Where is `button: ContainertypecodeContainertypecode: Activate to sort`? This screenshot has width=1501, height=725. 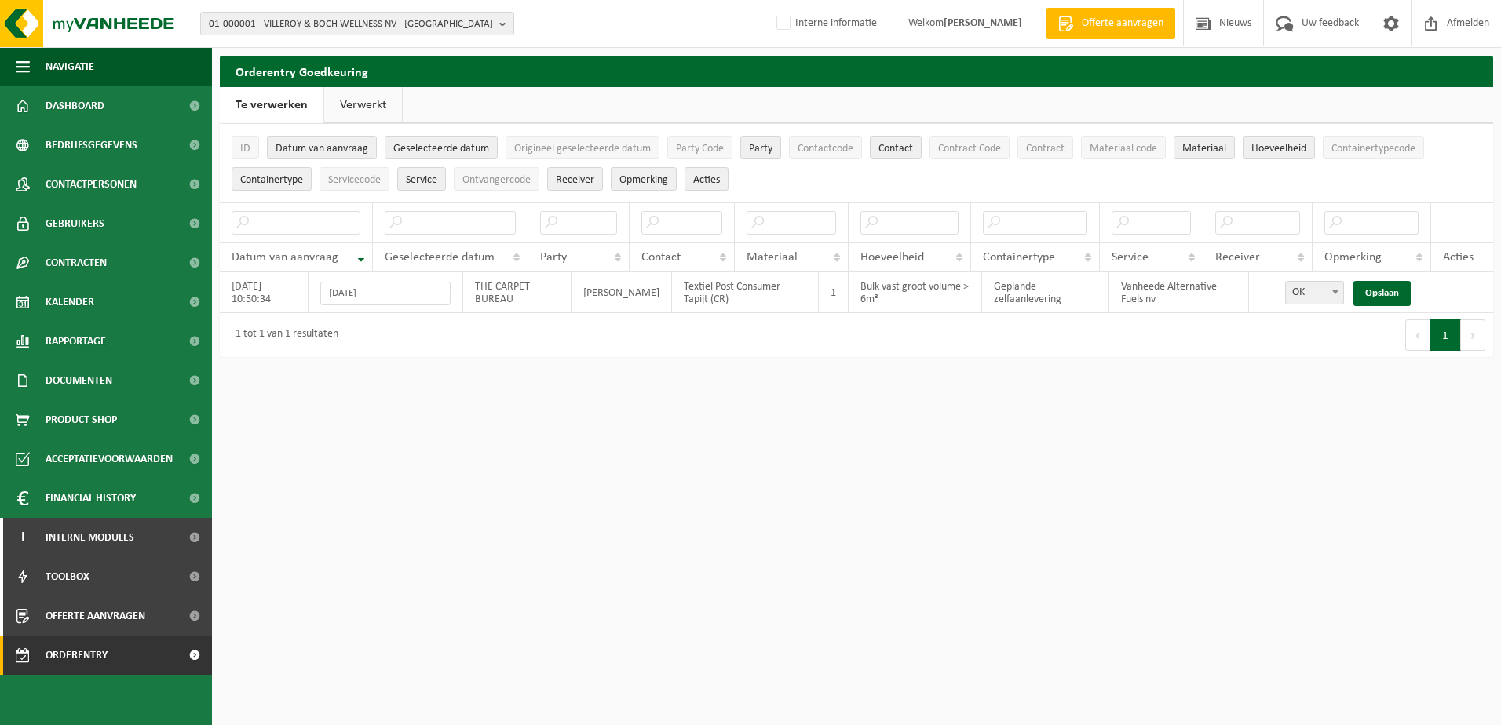
button: ContainertypecodeContainertypecode: Activate to sort is located at coordinates (1373, 148).